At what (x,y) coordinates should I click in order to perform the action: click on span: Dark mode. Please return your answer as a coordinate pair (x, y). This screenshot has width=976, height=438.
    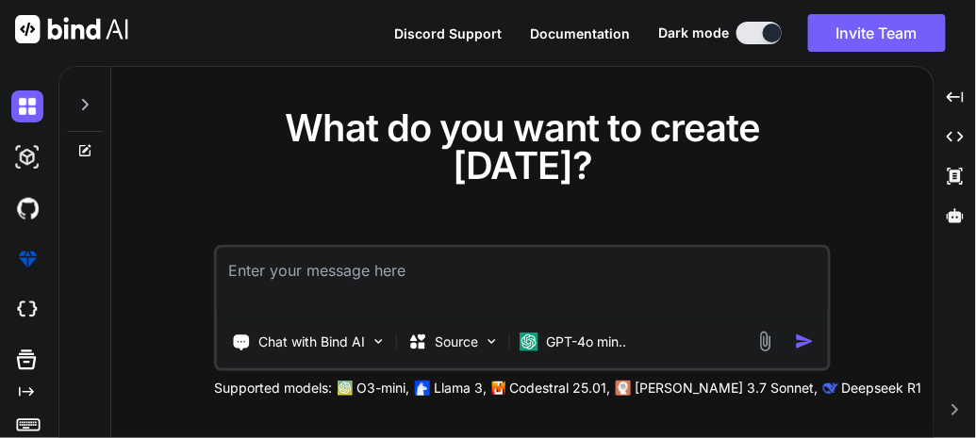
    Looking at the image, I should click on (693, 33).